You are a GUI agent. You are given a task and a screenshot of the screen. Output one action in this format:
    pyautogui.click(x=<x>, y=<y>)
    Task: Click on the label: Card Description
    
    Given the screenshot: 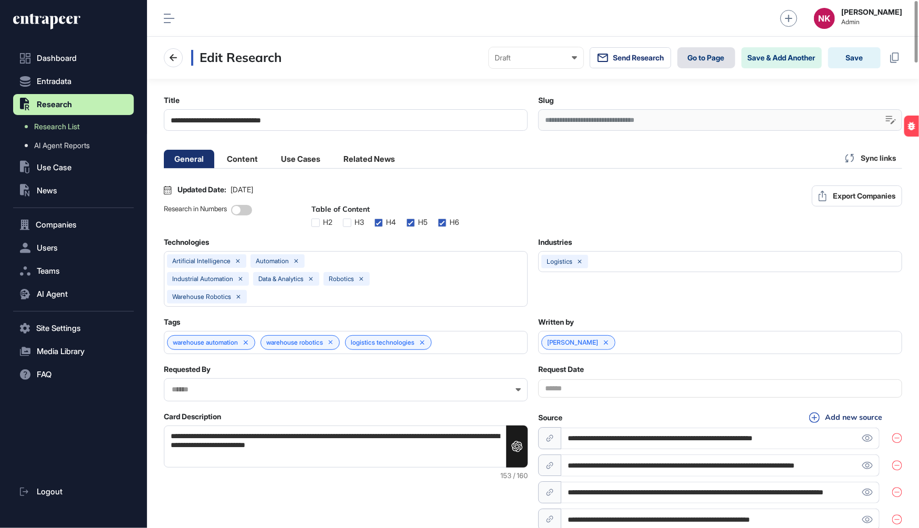 What is the action you would take?
    pyautogui.click(x=192, y=416)
    